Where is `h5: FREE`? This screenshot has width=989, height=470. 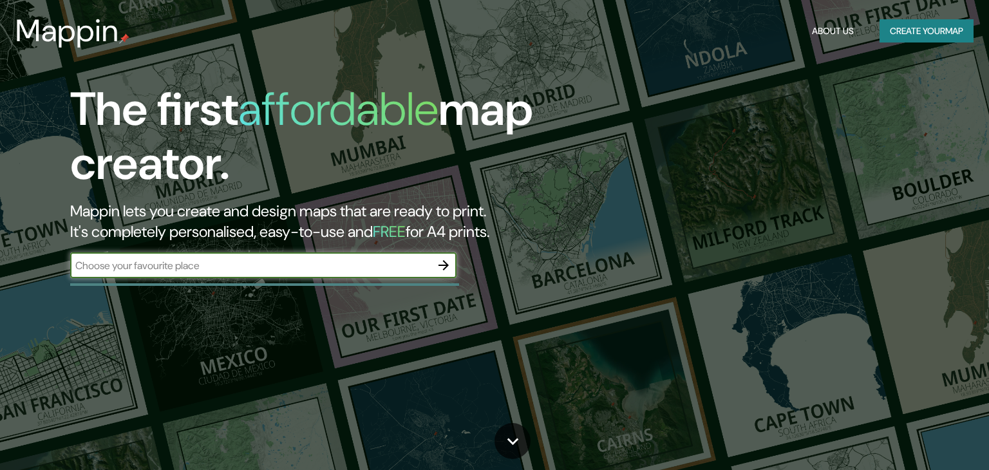
h5: FREE is located at coordinates (389, 231).